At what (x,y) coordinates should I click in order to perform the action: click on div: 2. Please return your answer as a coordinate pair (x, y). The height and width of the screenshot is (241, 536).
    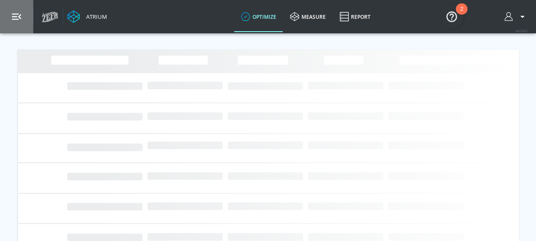
    Looking at the image, I should click on (462, 15).